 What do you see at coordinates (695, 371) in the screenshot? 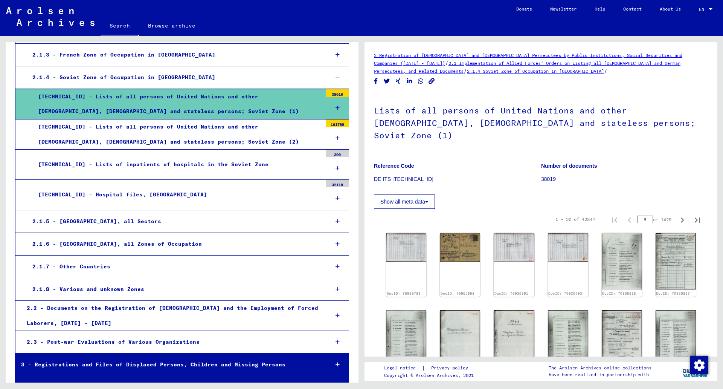
I see `img: yv_logo.png` at bounding box center [695, 371].